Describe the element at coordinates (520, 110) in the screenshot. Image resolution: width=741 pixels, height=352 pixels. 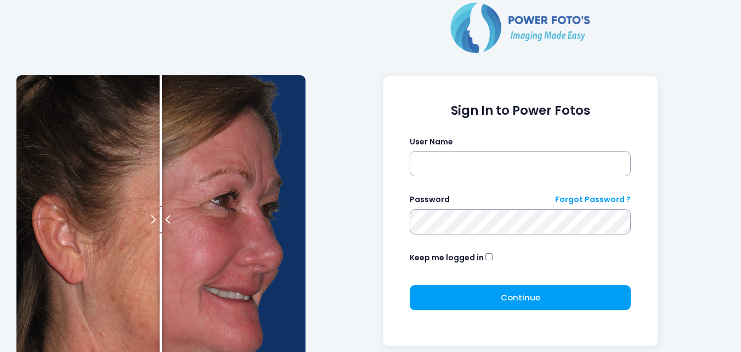
I see `h1: Sign In to Power Fotos` at that location.